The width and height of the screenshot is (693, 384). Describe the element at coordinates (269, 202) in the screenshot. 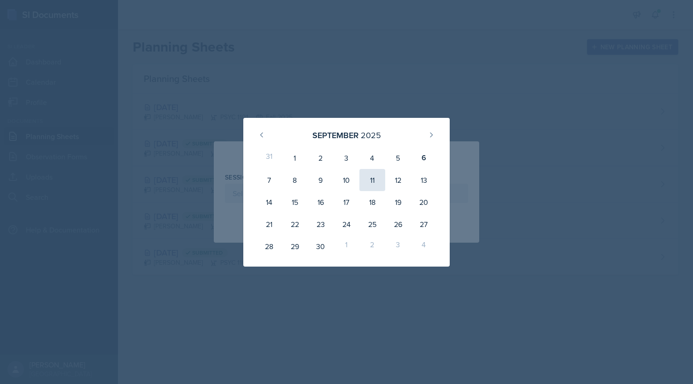

I see `div: 14` at that location.